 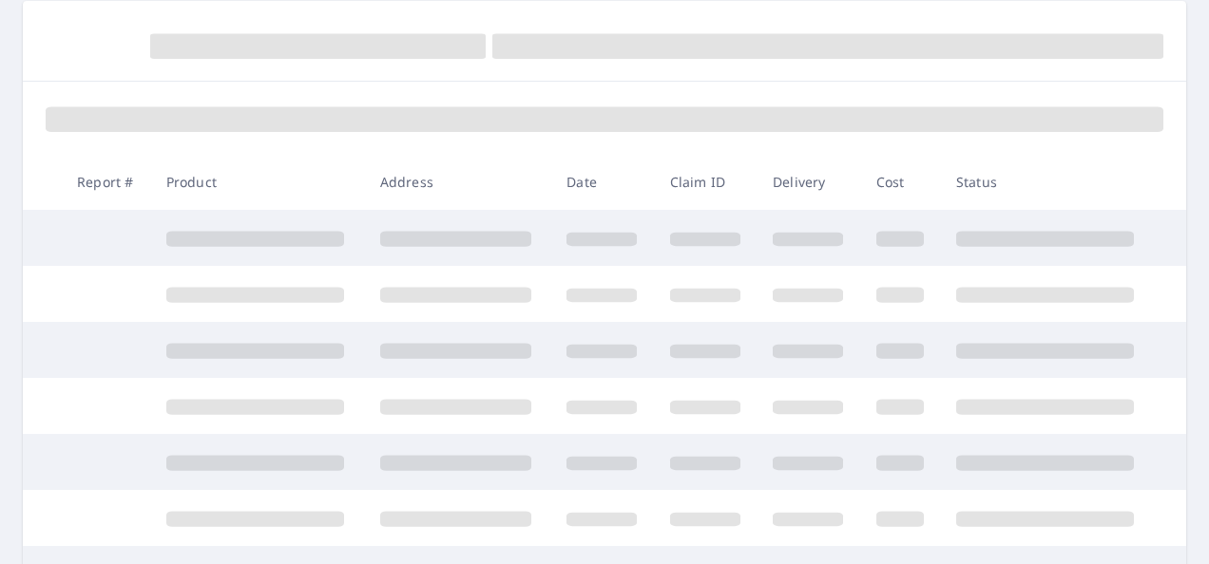 I want to click on th: Status, so click(x=1047, y=181).